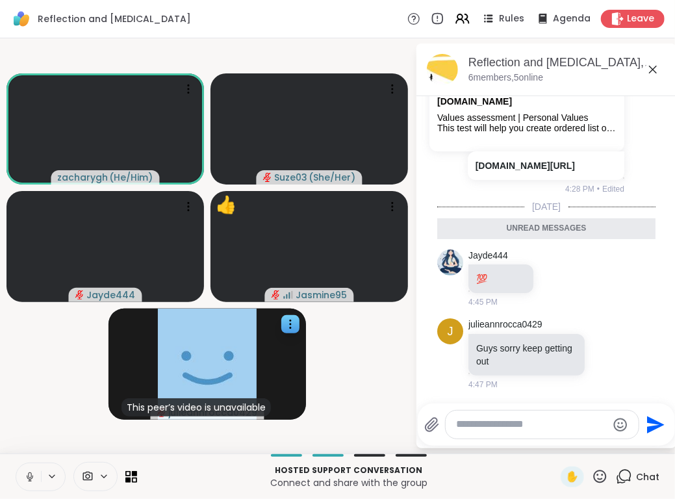 The width and height of the screenshot is (675, 499). I want to click on img: ShareWell Logomark, so click(21, 19).